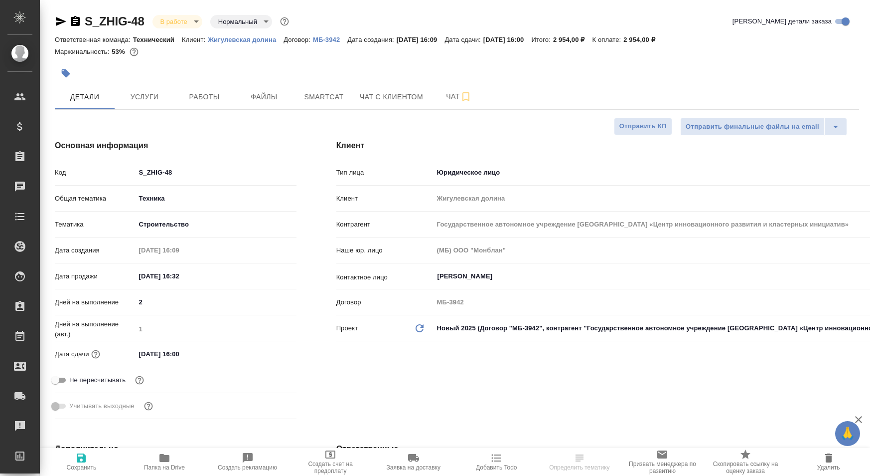  Describe the element at coordinates (579, 467) in the screenshot. I see `span: Определить тематику` at that location.